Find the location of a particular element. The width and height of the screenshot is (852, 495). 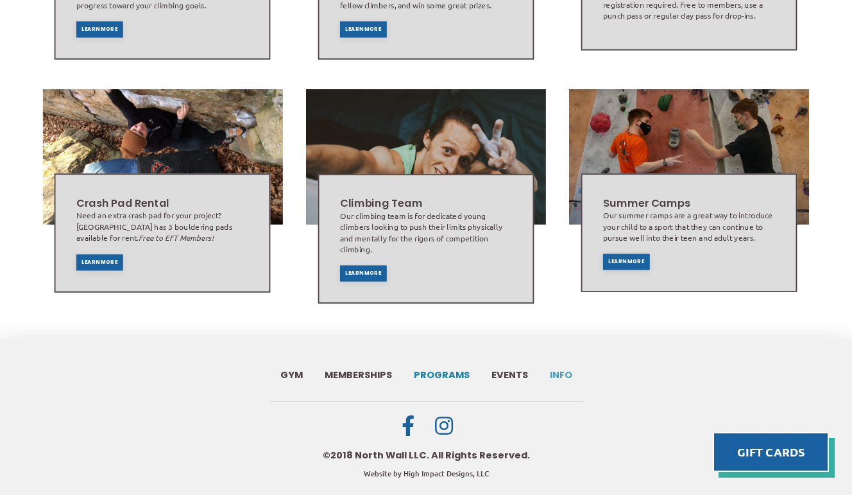

a: Info is located at coordinates (561, 375).